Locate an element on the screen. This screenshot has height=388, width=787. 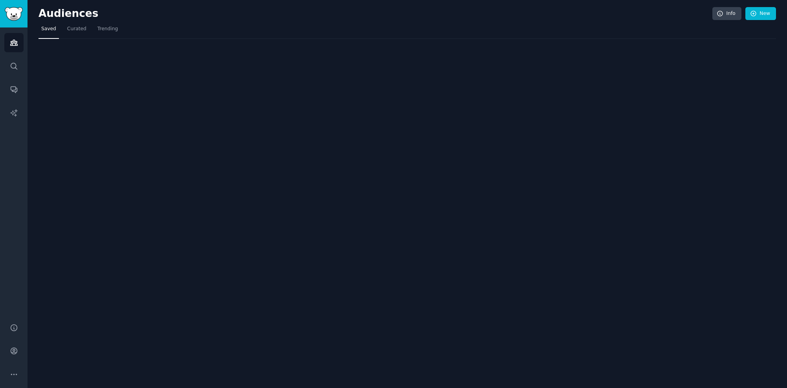
h2: Audiences is located at coordinates (375, 14).